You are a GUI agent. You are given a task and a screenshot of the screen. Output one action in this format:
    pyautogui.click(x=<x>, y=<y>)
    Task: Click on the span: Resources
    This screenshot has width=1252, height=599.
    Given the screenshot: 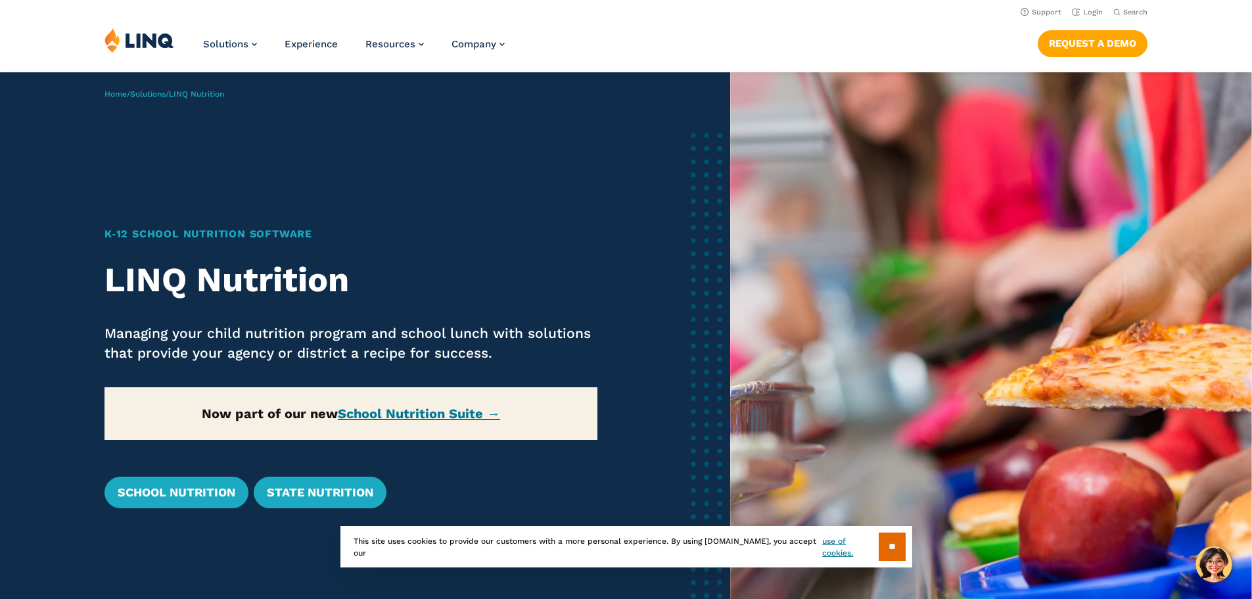 What is the action you would take?
    pyautogui.click(x=390, y=44)
    